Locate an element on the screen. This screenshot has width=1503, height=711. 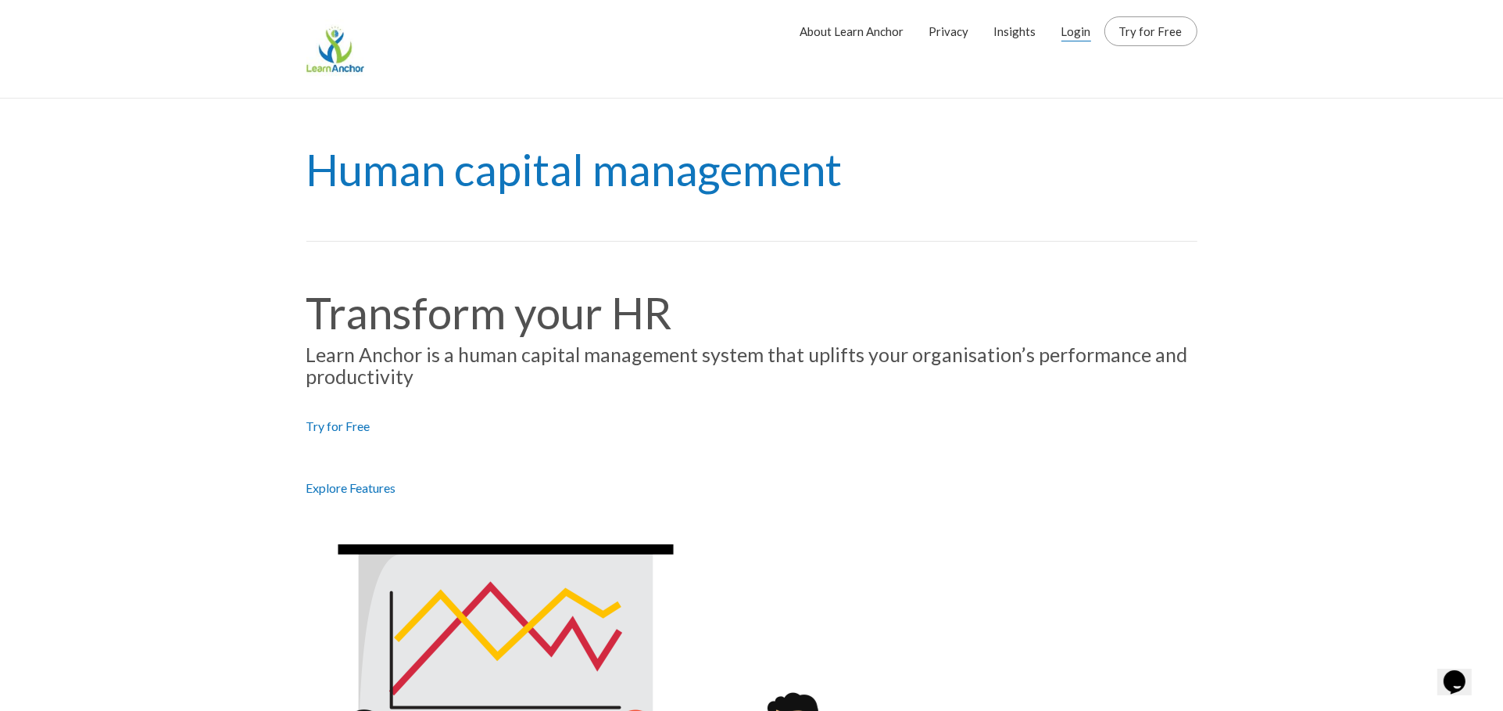
a: Privacy is located at coordinates (949, 31).